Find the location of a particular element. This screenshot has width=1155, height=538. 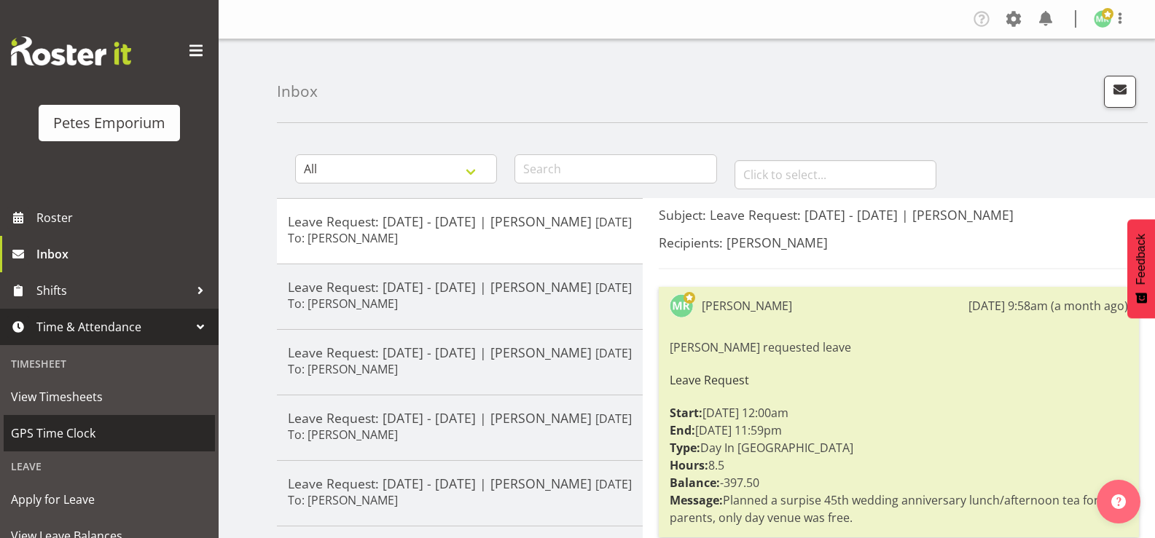

span: Shifts is located at coordinates (113, 291).